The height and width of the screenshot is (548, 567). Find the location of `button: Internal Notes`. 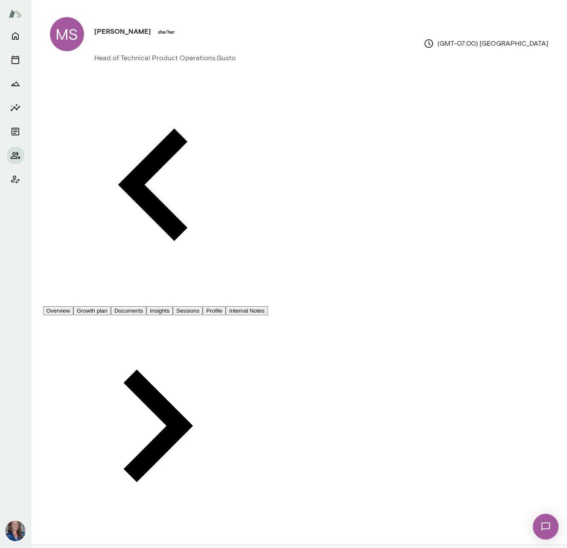

button: Internal Notes is located at coordinates (247, 310).